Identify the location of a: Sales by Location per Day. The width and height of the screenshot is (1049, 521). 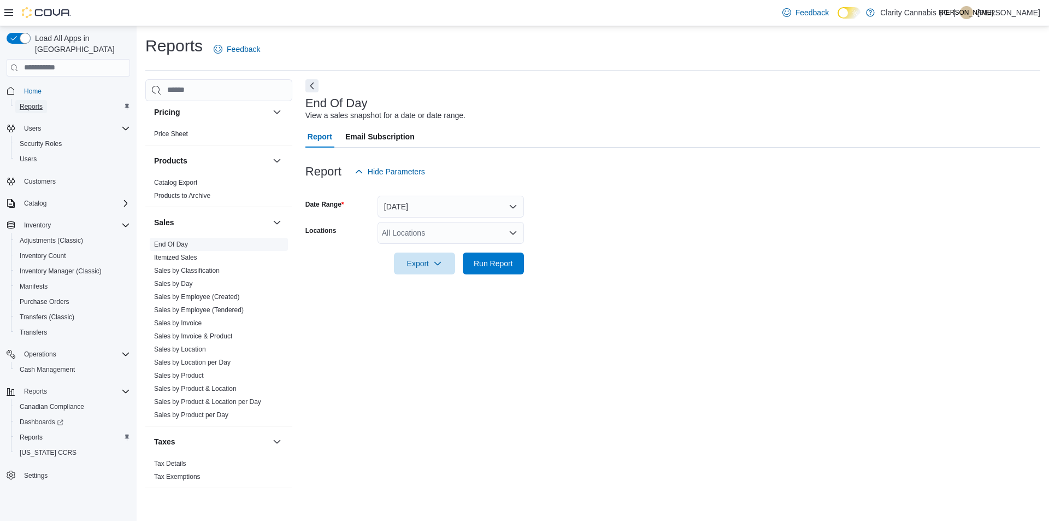
(192, 362).